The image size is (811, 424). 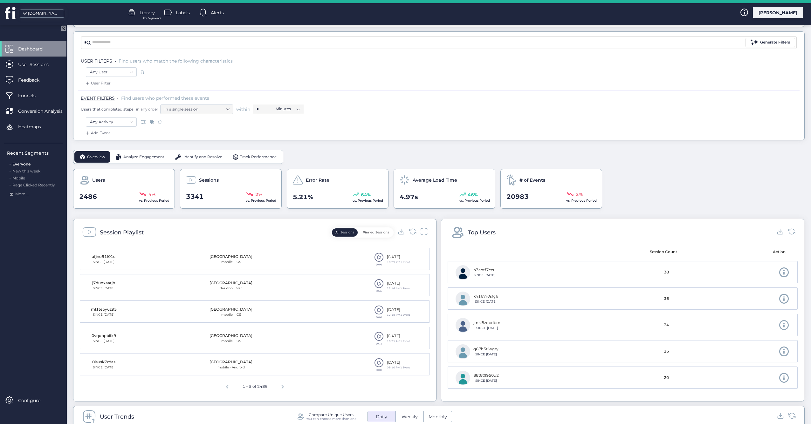 I want to click on span: New this week, so click(x=26, y=171).